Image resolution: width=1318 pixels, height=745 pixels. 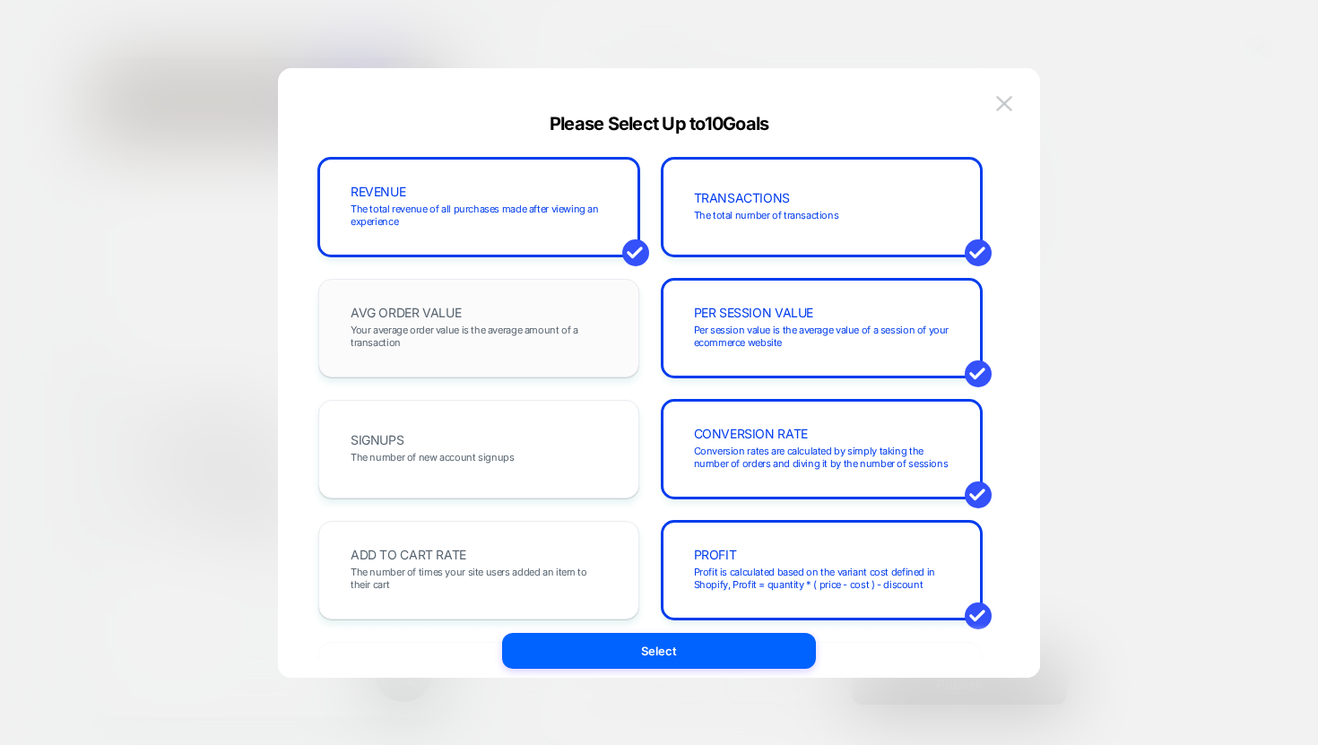 What do you see at coordinates (150, 336) in the screenshot?
I see `label: Search` at bounding box center [150, 336].